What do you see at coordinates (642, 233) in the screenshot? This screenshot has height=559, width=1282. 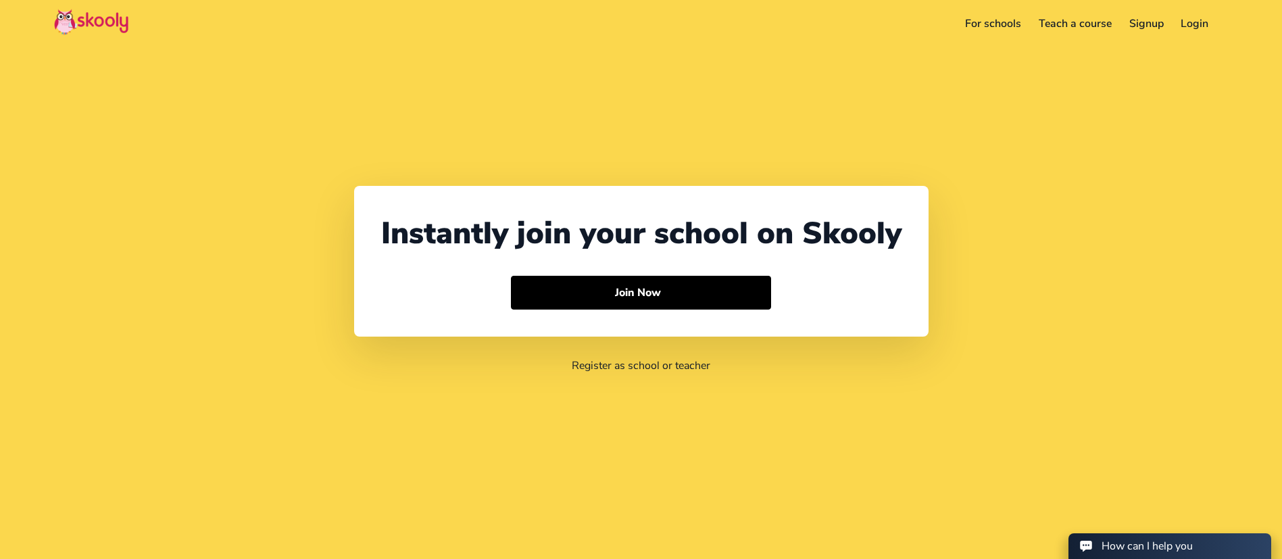 I see `div: Instantly join your school on Skooly` at bounding box center [642, 233].